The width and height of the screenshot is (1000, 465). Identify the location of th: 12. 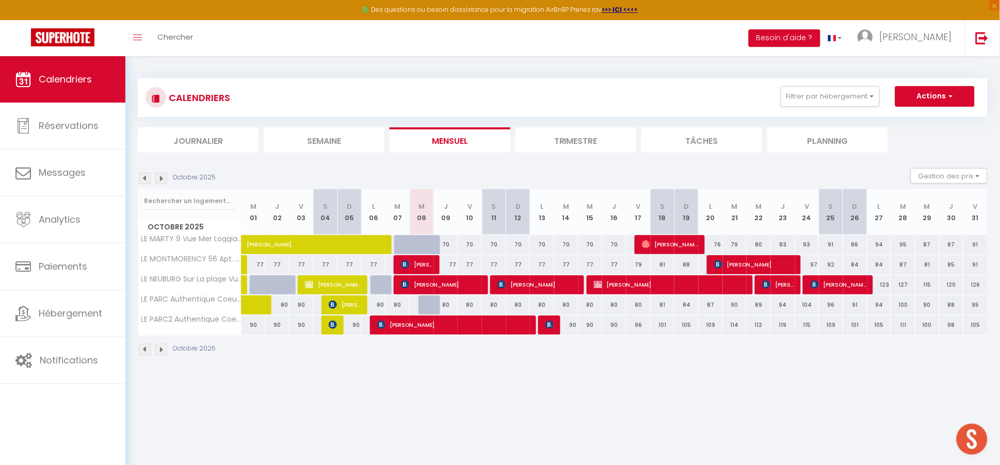
(518, 212).